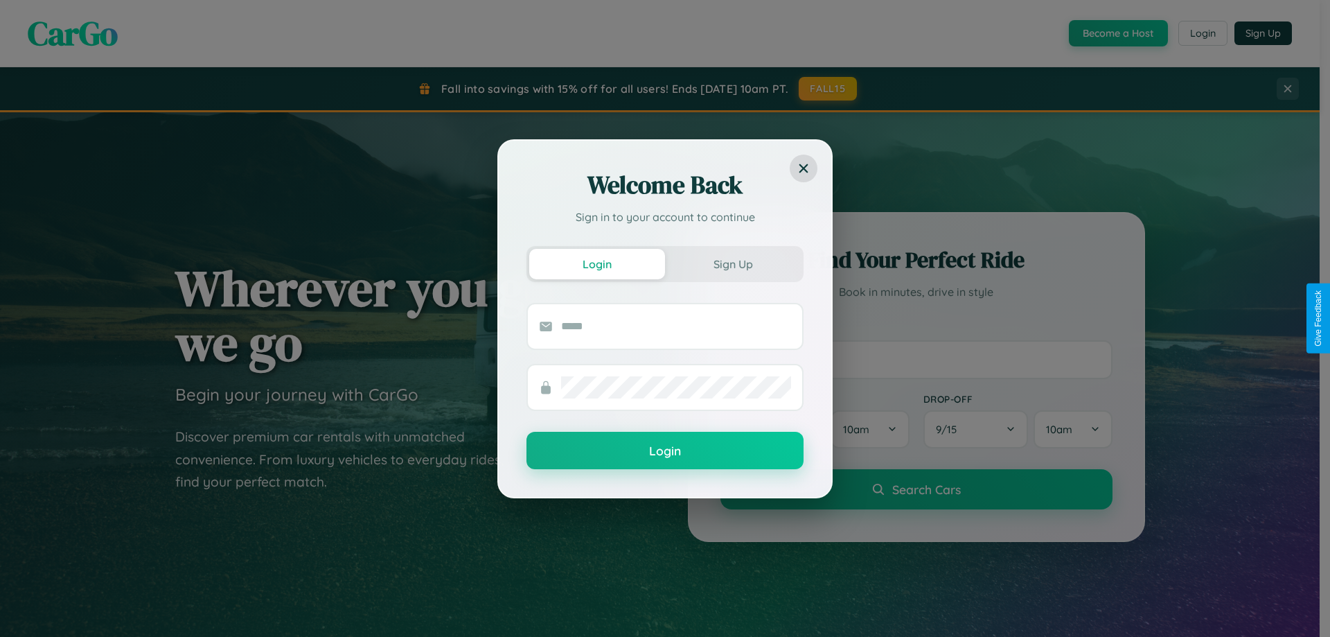 This screenshot has height=637, width=1330. What do you see at coordinates (665, 217) in the screenshot?
I see `p: Sign in to your account to continue` at bounding box center [665, 217].